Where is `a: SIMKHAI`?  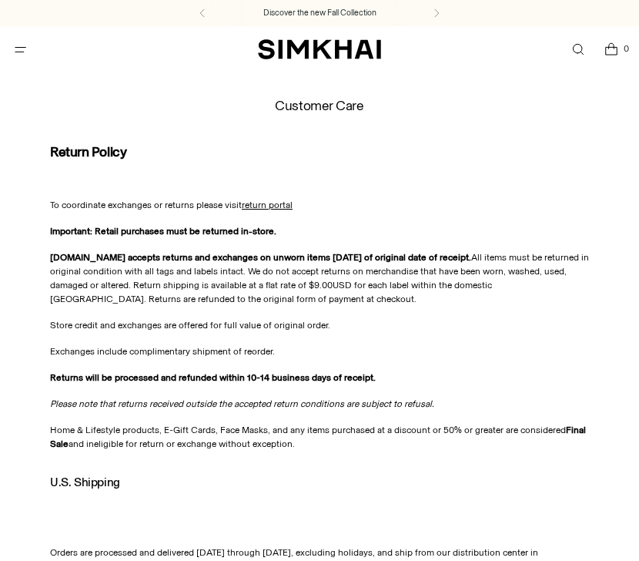 a: SIMKHAI is located at coordinates (320, 49).